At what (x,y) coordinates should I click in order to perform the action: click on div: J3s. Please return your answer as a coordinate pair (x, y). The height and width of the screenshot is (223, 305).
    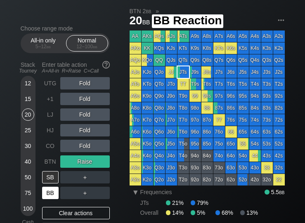
    Looking at the image, I should click on (267, 72).